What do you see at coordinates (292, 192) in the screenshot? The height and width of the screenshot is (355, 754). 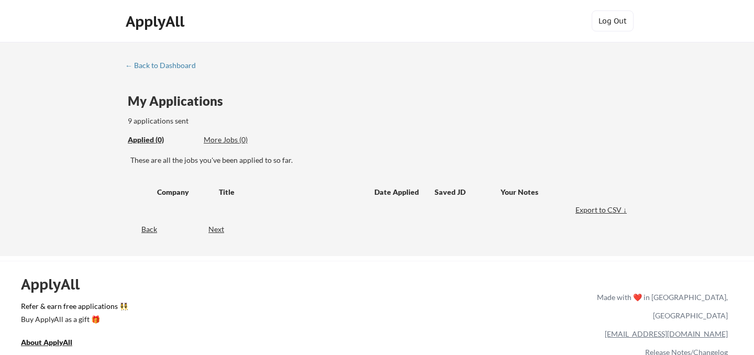 I see `div: Title` at bounding box center [292, 192].